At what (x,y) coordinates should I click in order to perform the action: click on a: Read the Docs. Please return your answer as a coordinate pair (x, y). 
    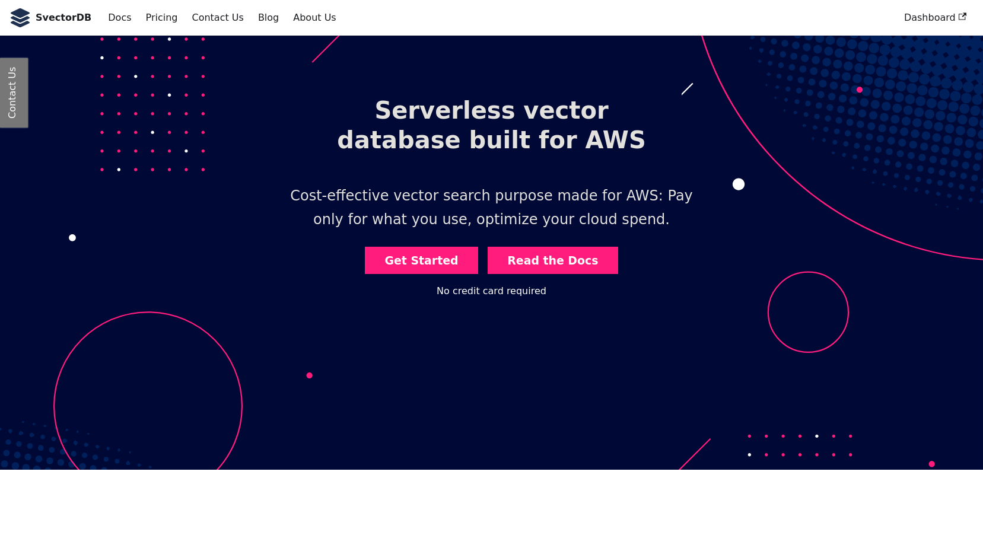
    Looking at the image, I should click on (553, 260).